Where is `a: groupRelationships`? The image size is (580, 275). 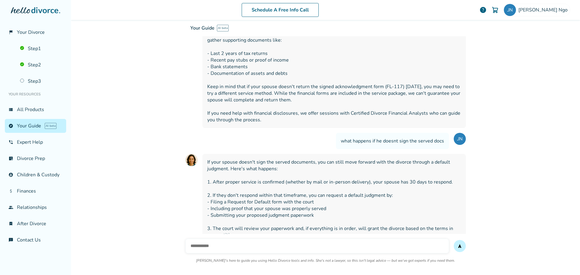 a: groupRelationships is located at coordinates (35, 207).